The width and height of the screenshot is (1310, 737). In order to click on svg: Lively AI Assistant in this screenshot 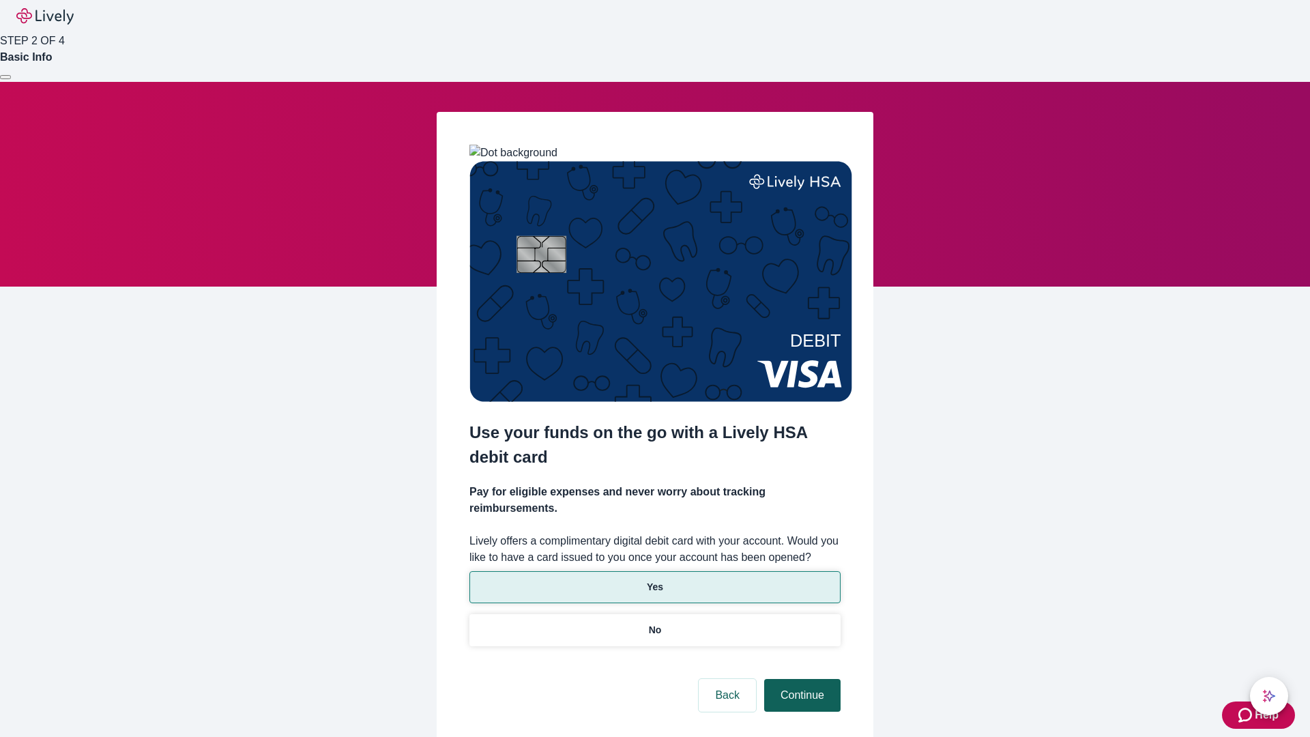, I will do `click(1269, 696)`.